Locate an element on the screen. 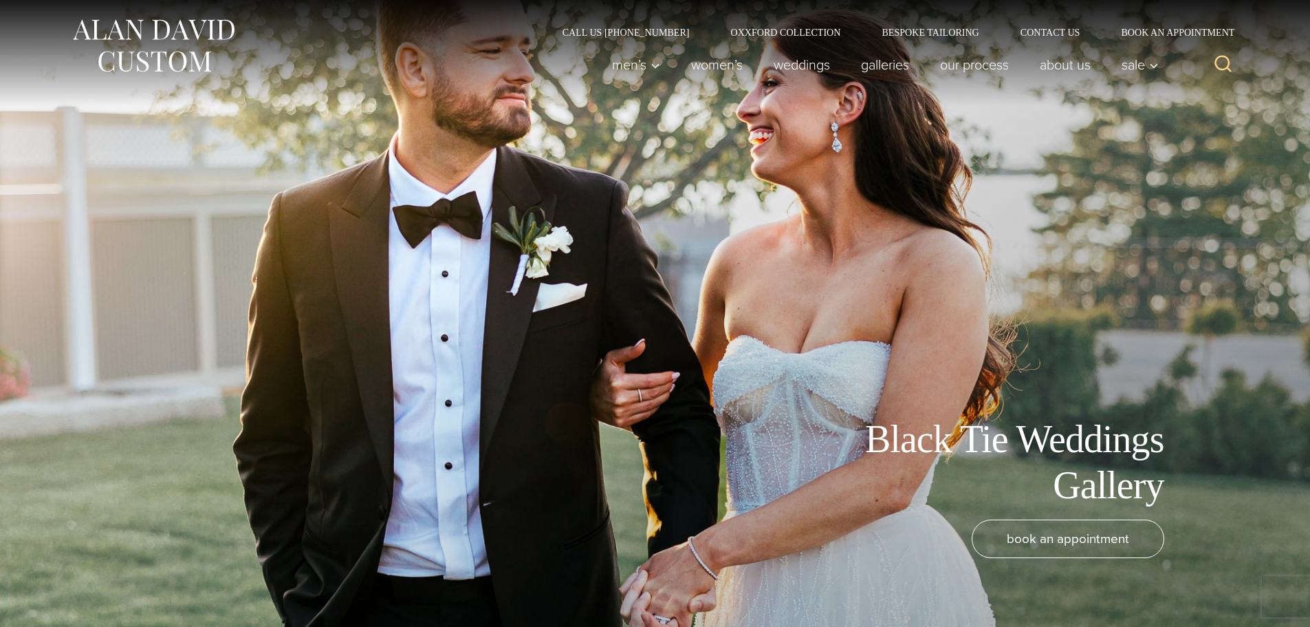 The height and width of the screenshot is (627, 1310). span: book an appointment is located at coordinates (1068, 538).